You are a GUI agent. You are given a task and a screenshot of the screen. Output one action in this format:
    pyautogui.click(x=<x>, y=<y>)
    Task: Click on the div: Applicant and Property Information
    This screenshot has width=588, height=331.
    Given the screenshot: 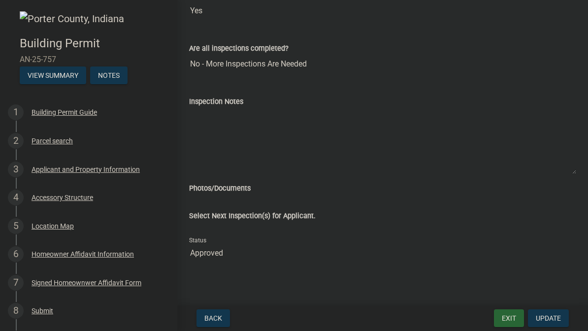 What is the action you would take?
    pyautogui.click(x=86, y=169)
    